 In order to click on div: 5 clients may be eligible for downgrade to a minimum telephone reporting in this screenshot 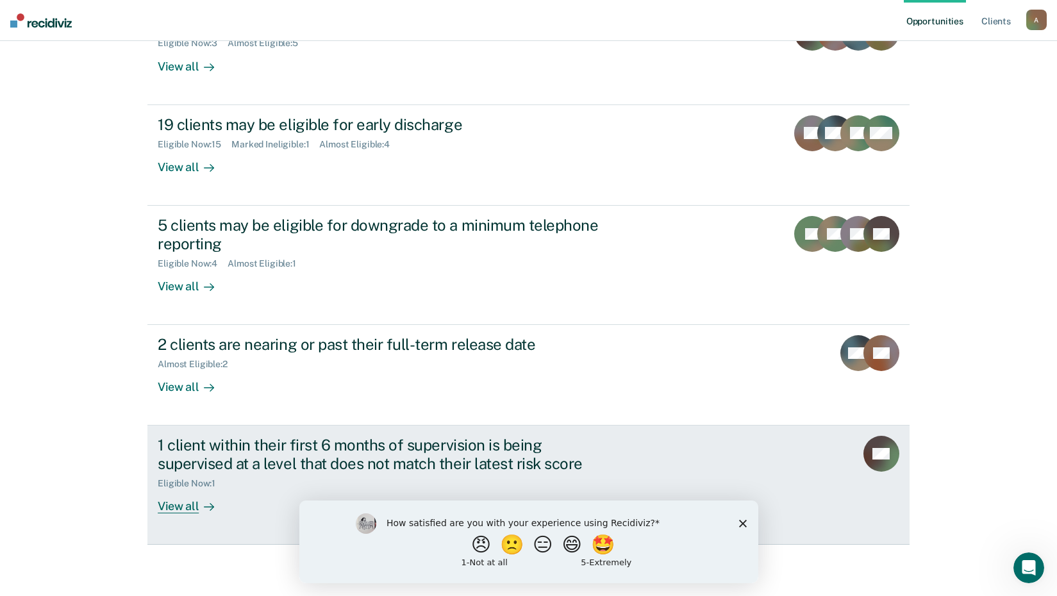, I will do `click(383, 235)`.